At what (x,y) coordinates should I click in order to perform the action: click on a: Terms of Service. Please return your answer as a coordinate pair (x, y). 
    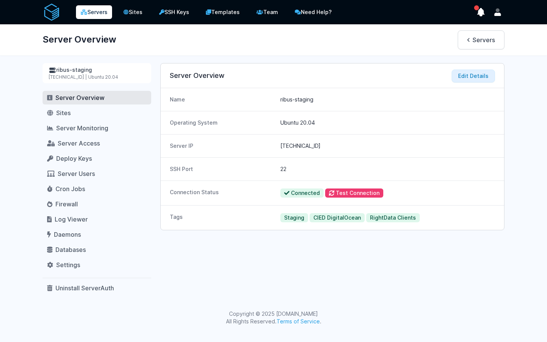
    Looking at the image, I should click on (298, 321).